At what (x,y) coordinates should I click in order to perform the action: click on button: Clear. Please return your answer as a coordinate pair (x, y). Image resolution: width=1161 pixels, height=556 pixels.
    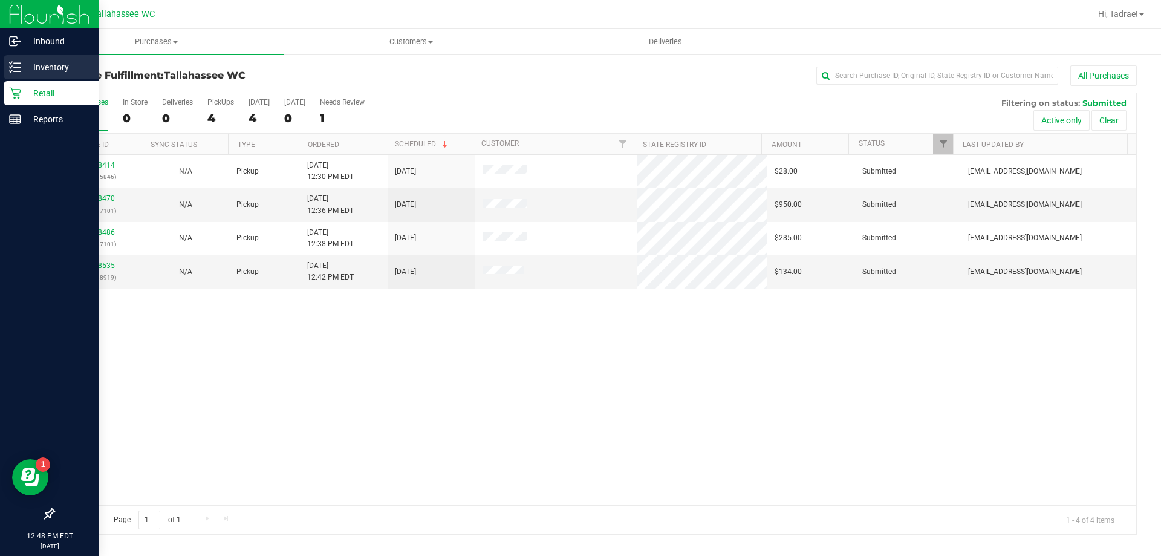
    Looking at the image, I should click on (1109, 120).